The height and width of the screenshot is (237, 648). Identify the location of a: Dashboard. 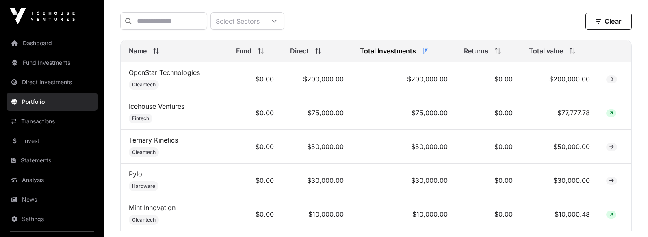
(52, 43).